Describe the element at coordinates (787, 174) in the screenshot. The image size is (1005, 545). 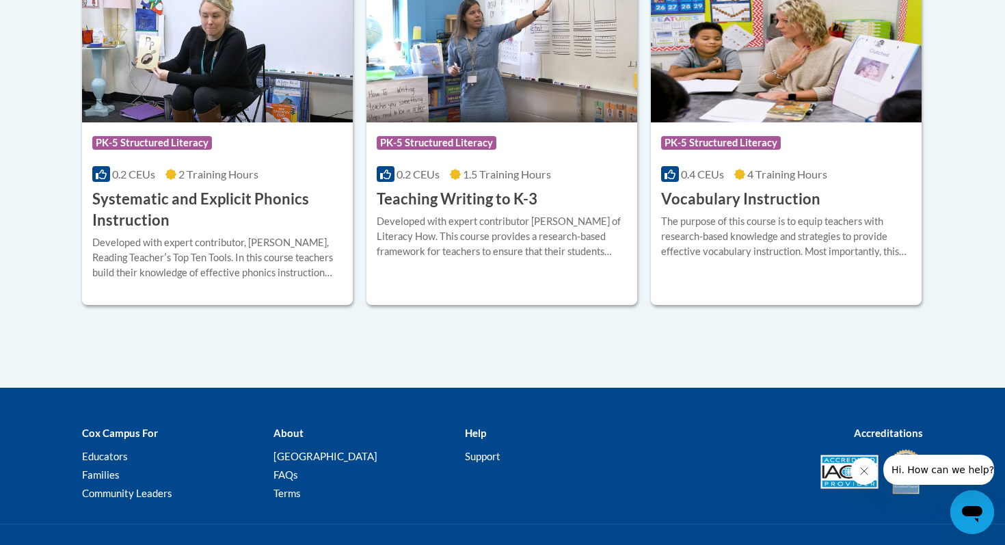
I see `span: 4 Training Hours` at that location.